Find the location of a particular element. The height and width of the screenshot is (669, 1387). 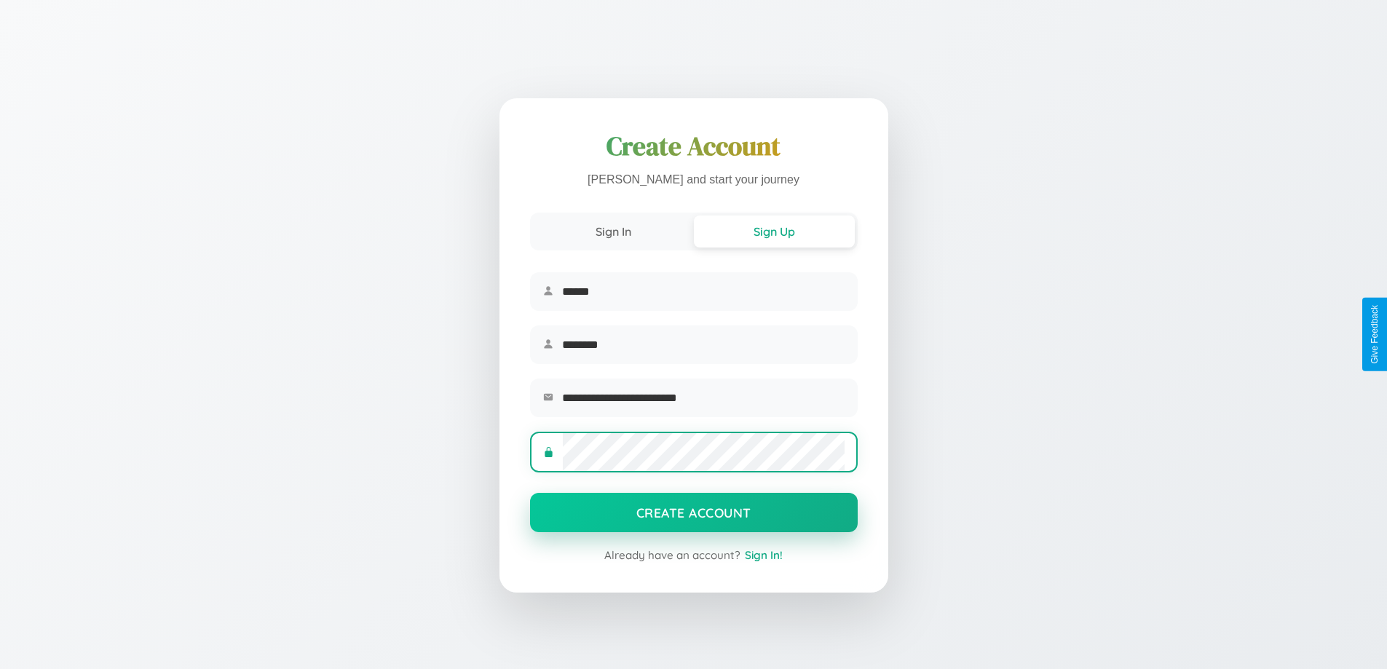

button: Sign In is located at coordinates (613, 232).